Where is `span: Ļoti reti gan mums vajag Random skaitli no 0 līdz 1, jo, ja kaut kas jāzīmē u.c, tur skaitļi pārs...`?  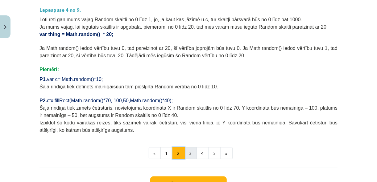 span: Ļoti reti gan mums vajag Random skaitli no 0 līdz 1, jo, ja kaut kas jāzīmē u.c, tur skaitļi pārs... is located at coordinates (170, 19).